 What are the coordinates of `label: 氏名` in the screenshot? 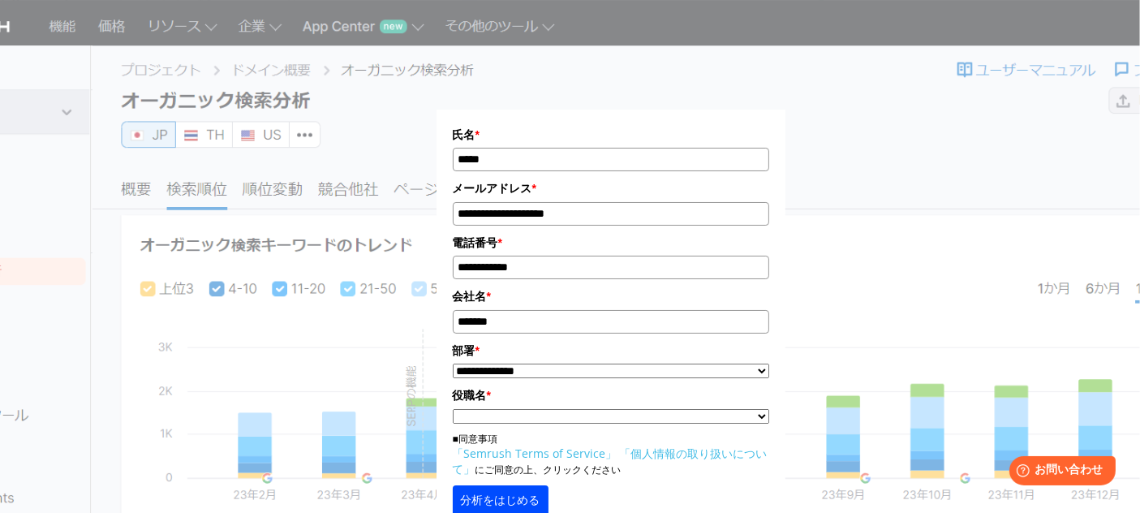 It's located at (611, 135).